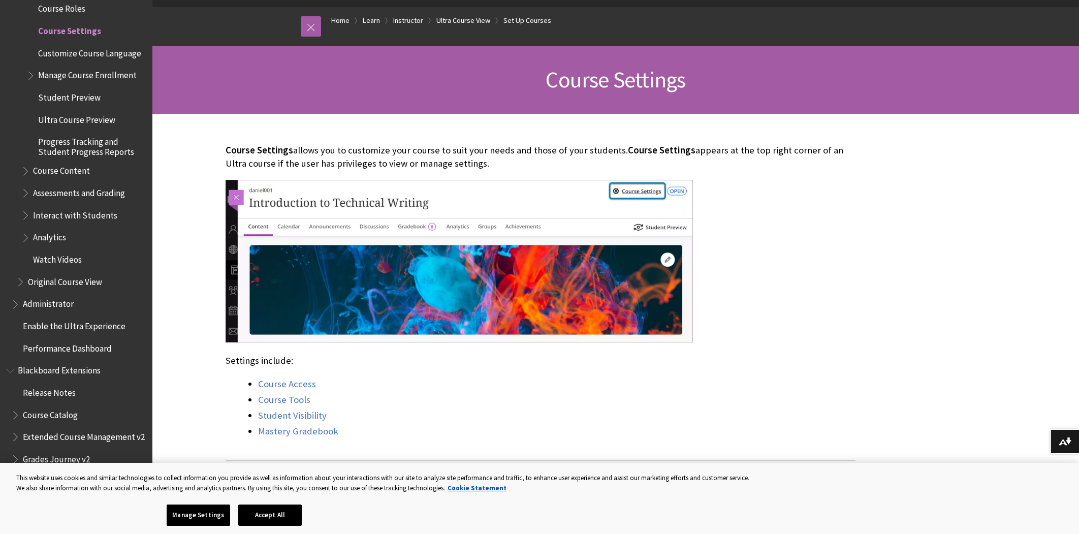 This screenshot has width=1079, height=534. I want to click on div: This website uses cookies and similar technologies to collect information you provide as well as ..., so click(386, 483).